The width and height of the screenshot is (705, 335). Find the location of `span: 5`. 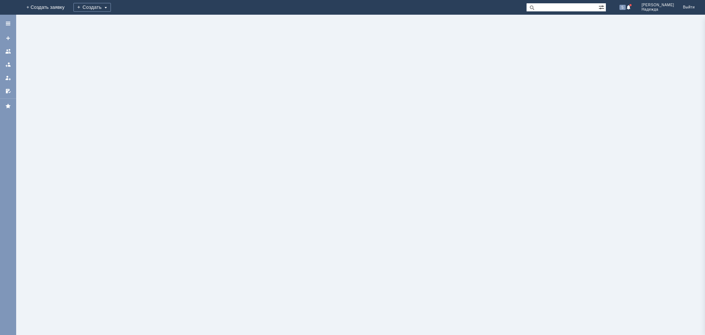

span: 5 is located at coordinates (623, 7).